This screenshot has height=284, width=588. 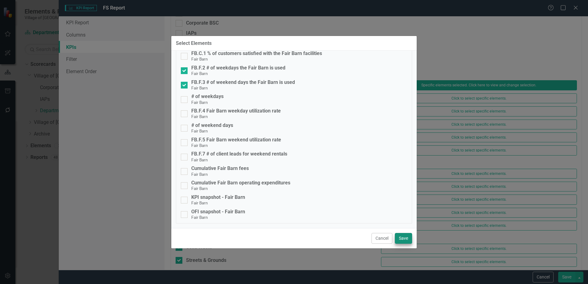 I want to click on div: FB.F.5 Fair Barn weekend utilization rate, so click(x=236, y=140).